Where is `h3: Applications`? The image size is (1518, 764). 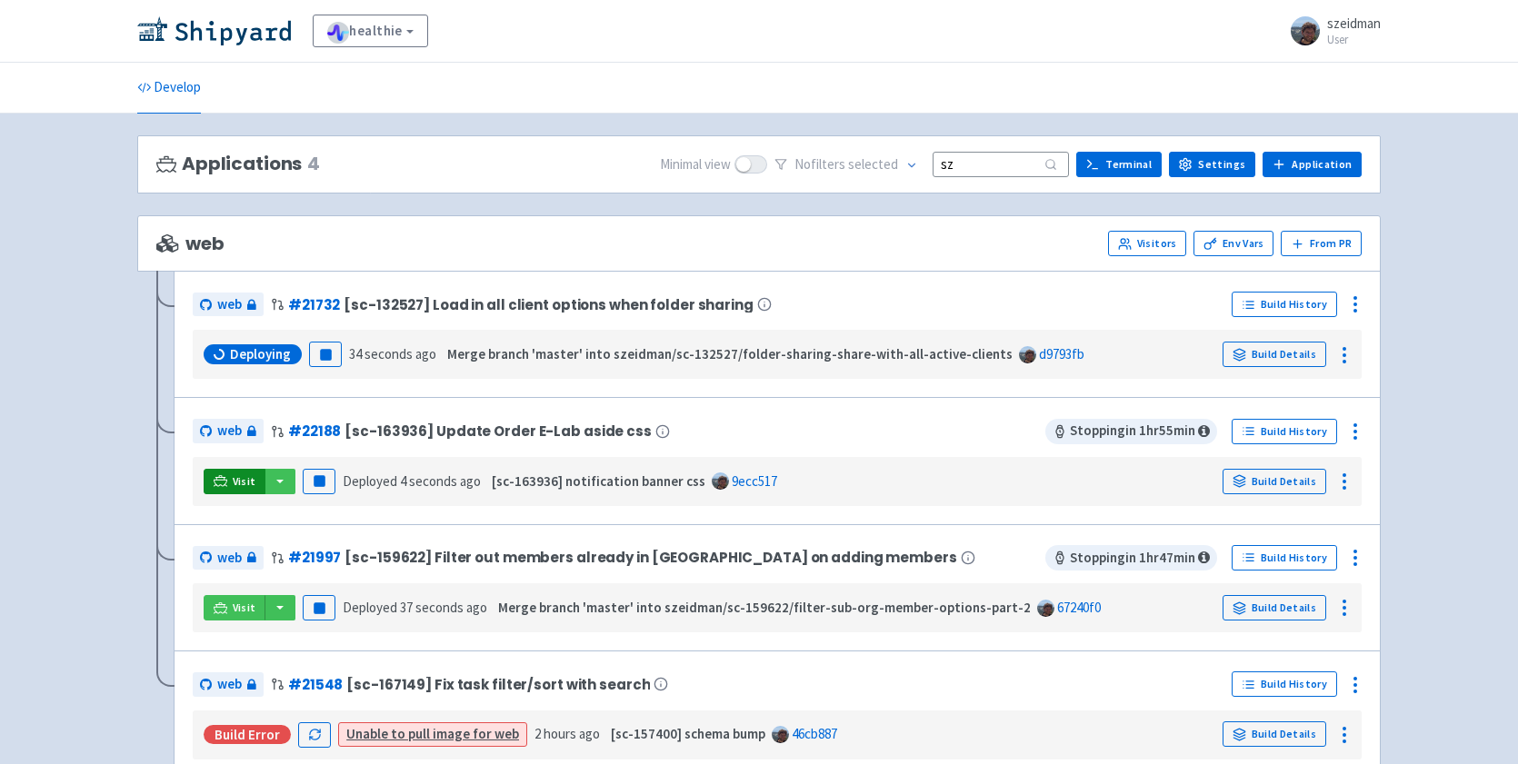
h3: Applications is located at coordinates (238, 164).